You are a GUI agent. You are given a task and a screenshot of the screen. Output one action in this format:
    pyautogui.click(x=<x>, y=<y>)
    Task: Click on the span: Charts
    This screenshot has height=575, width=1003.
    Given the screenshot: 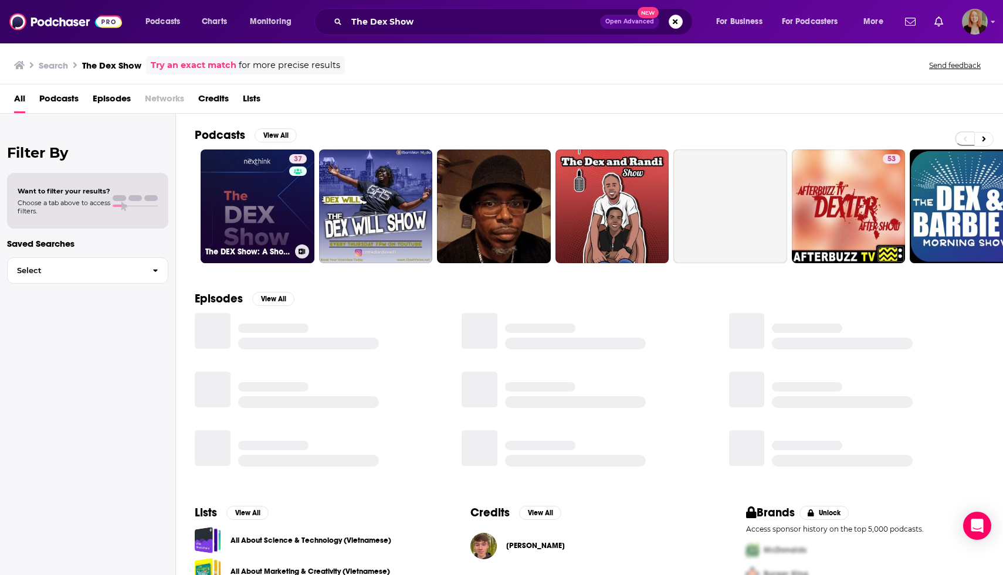 What is the action you would take?
    pyautogui.click(x=214, y=22)
    